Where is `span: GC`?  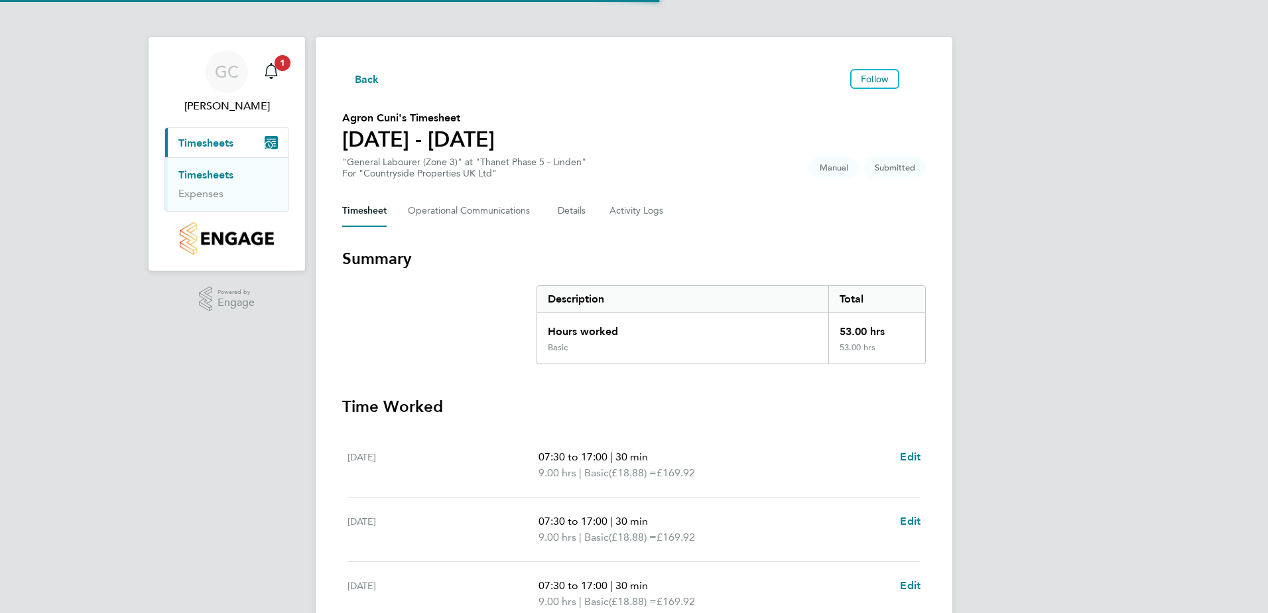 span: GC is located at coordinates (227, 72).